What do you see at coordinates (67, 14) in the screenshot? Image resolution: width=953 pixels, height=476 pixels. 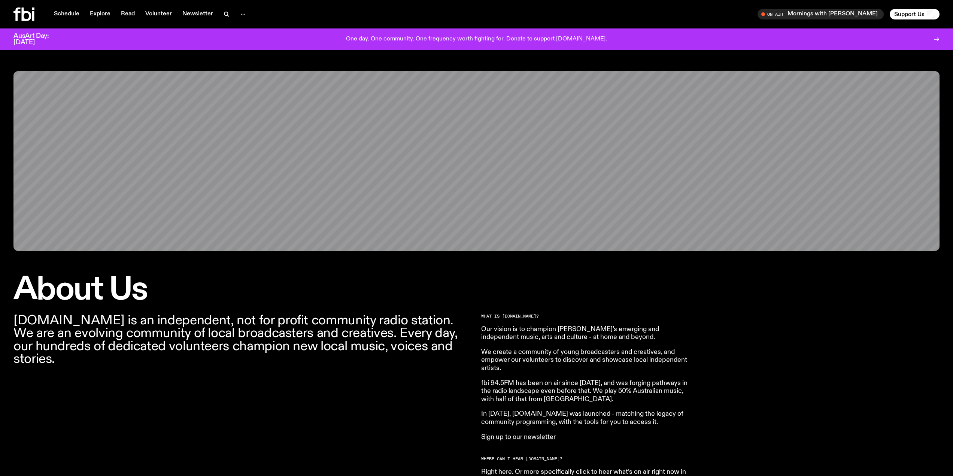 I see `a: Schedule` at bounding box center [67, 14].